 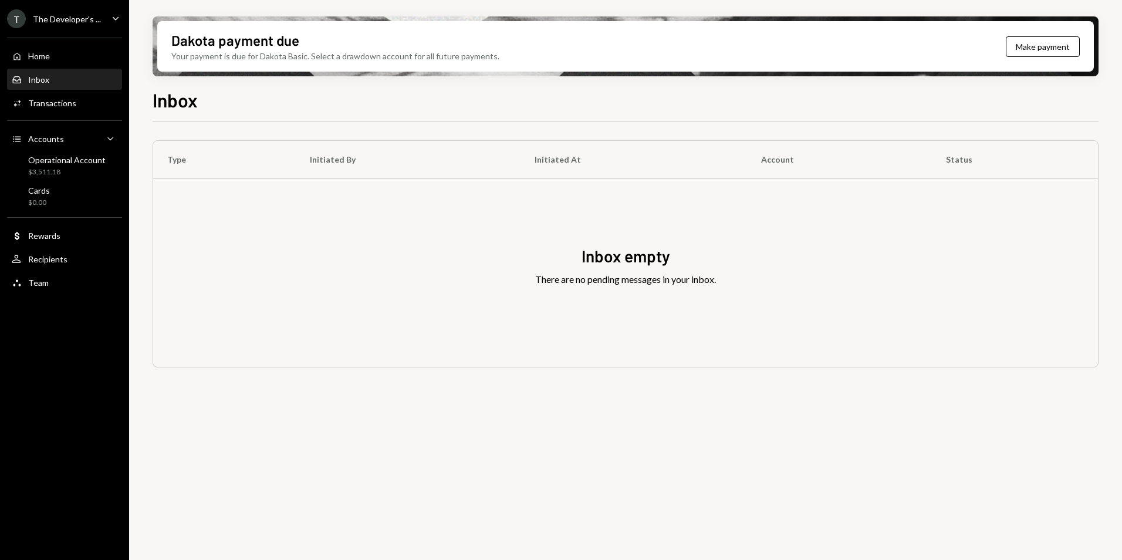 I want to click on a: Accounts, so click(x=65, y=139).